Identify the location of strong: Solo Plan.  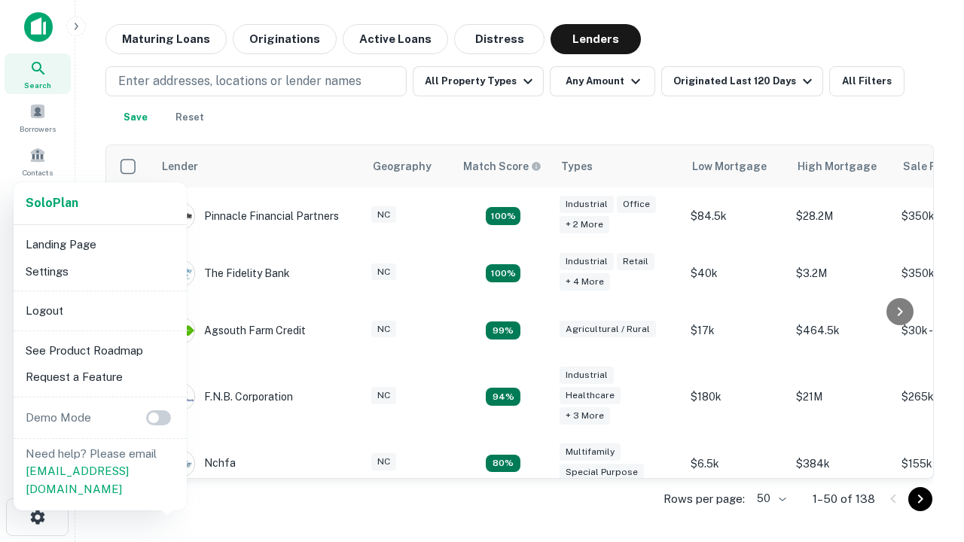
(52, 203).